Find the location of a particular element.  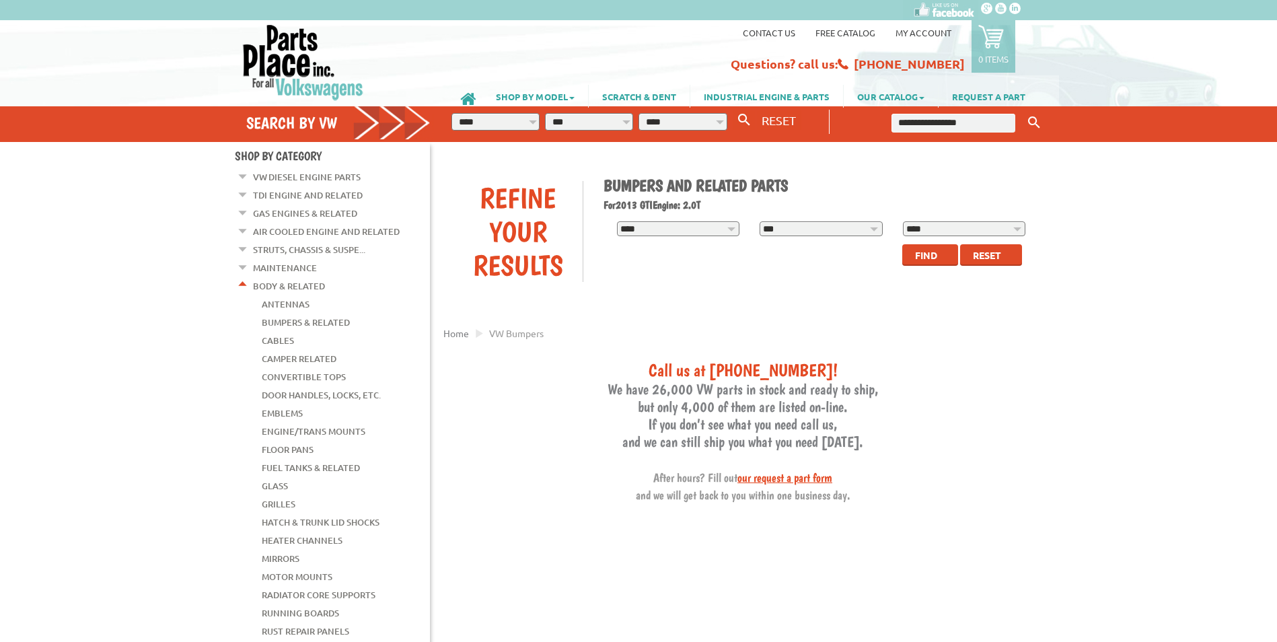

a: Emblems is located at coordinates (282, 413).